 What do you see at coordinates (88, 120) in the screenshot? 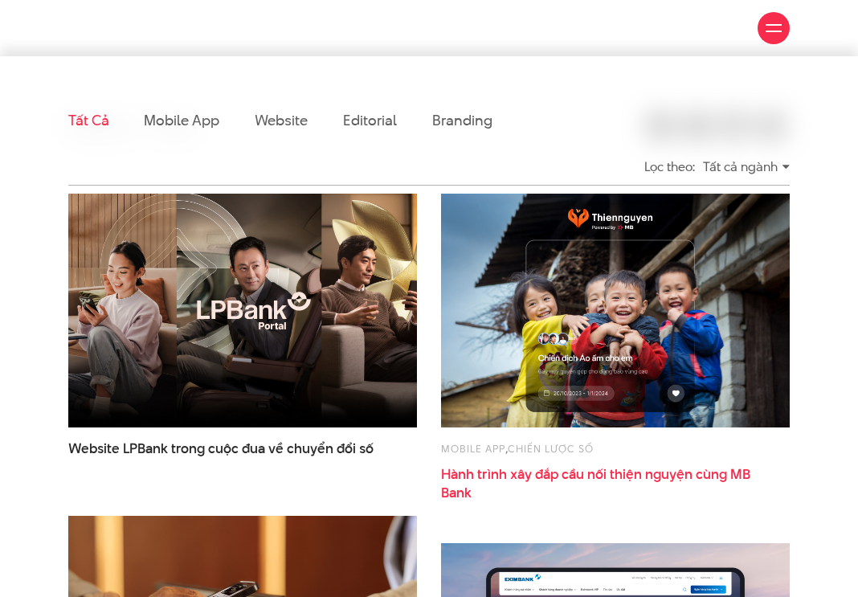
I see `a: Tất cả` at bounding box center [88, 120].